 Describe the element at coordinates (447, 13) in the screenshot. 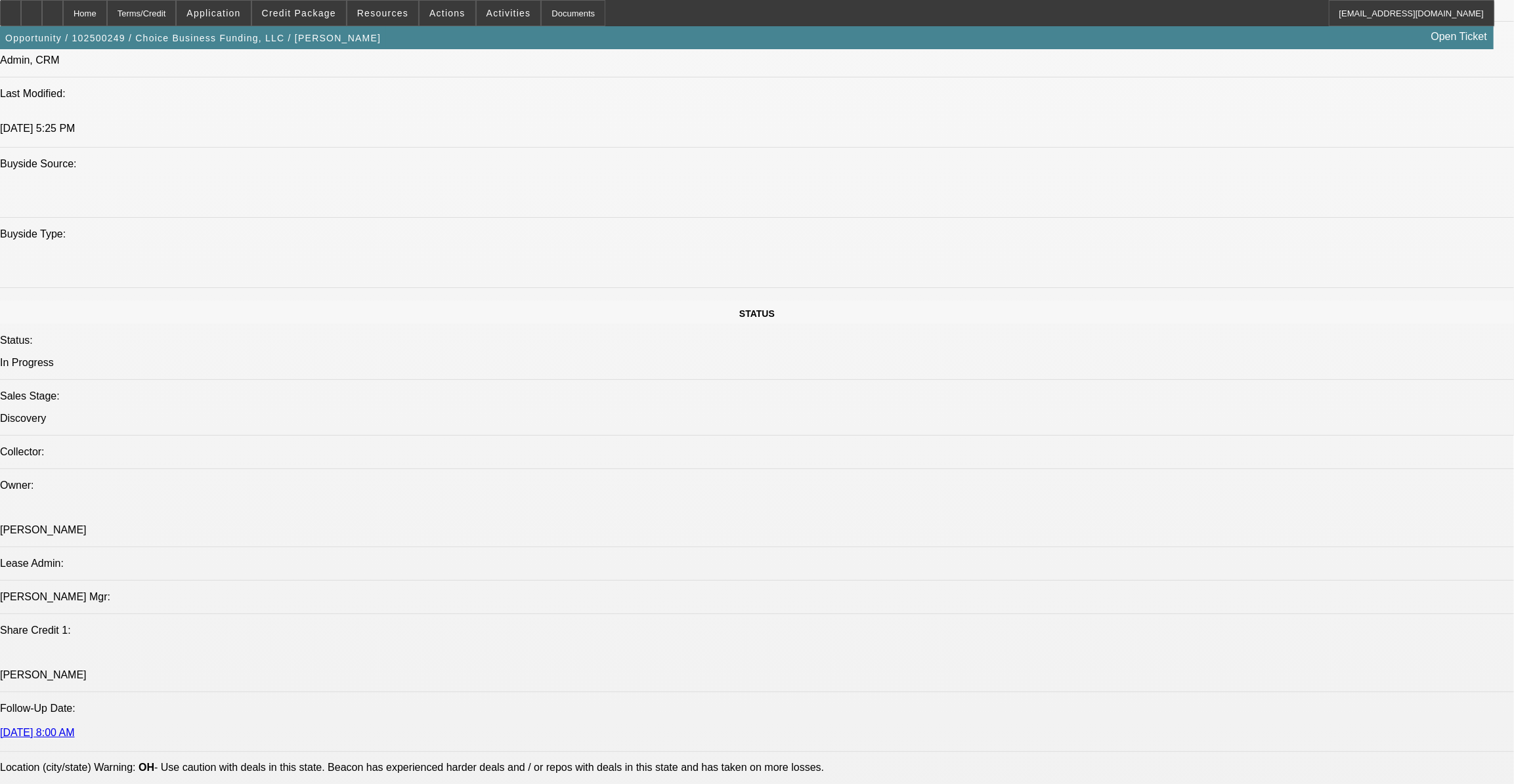

I see `button: Actions` at that location.